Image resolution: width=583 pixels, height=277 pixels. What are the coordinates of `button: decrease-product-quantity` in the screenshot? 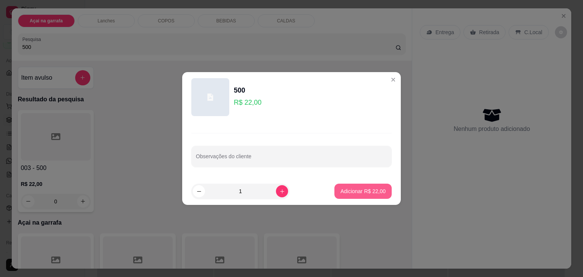 It's located at (199, 191).